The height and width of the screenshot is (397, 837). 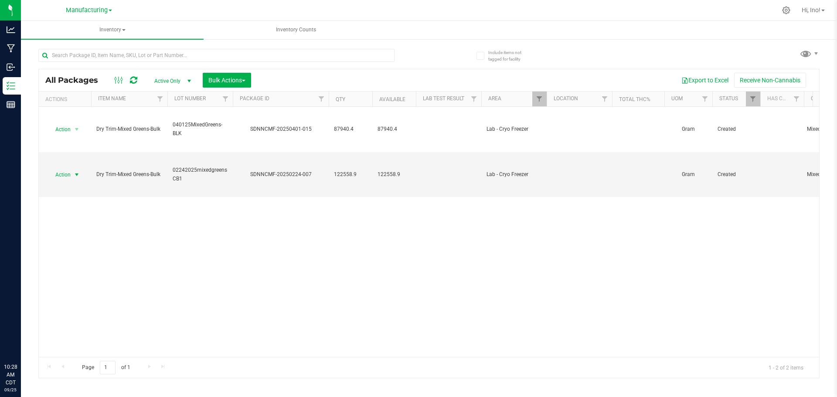 What do you see at coordinates (296, 30) in the screenshot?
I see `span: Inventory Counts` at bounding box center [296, 30].